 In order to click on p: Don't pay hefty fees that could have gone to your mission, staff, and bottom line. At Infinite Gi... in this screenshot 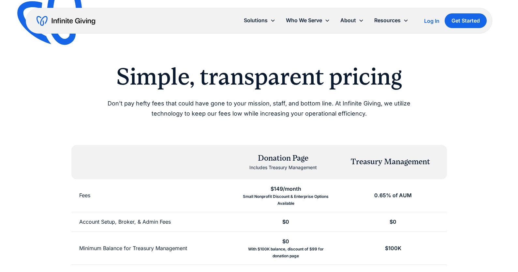, I will do `click(259, 108)`.